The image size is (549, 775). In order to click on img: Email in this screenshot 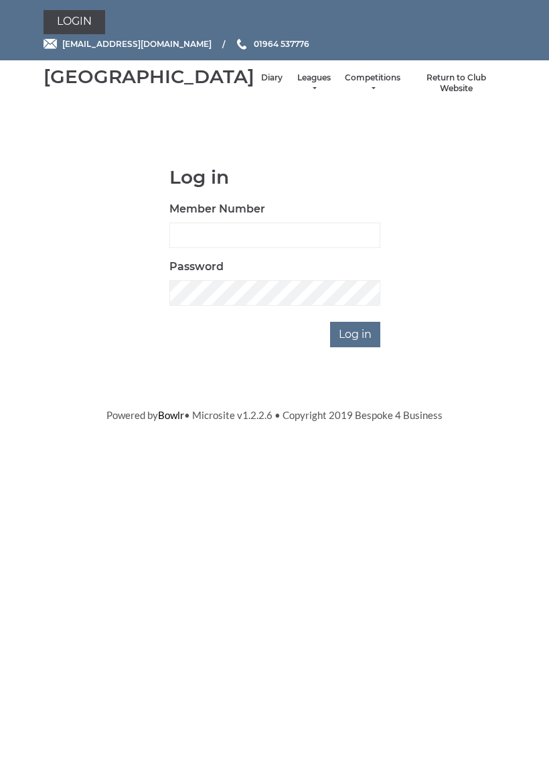, I will do `click(50, 44)`.